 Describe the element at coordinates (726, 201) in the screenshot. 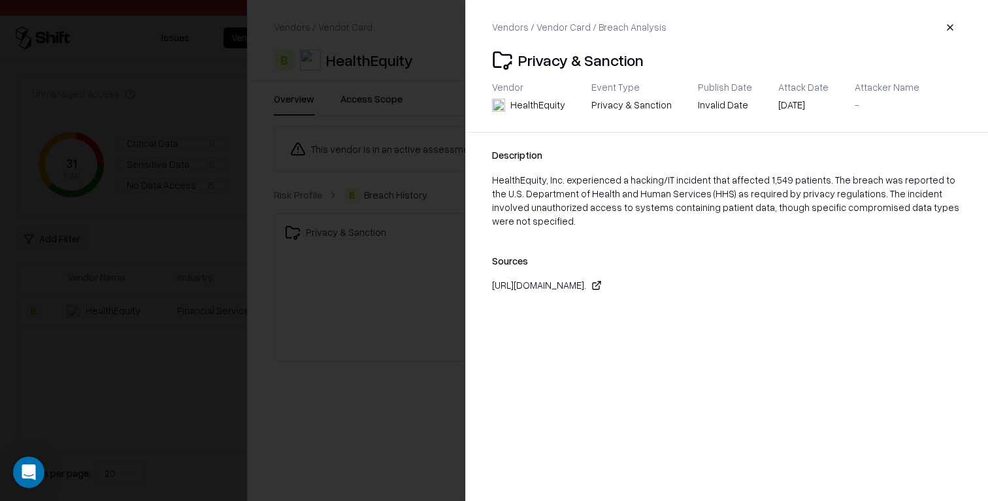

I see `div: HealthEquity, Inc. experienced a hacking/IT incident that affected 1,549 patients. The breach was...` at that location.